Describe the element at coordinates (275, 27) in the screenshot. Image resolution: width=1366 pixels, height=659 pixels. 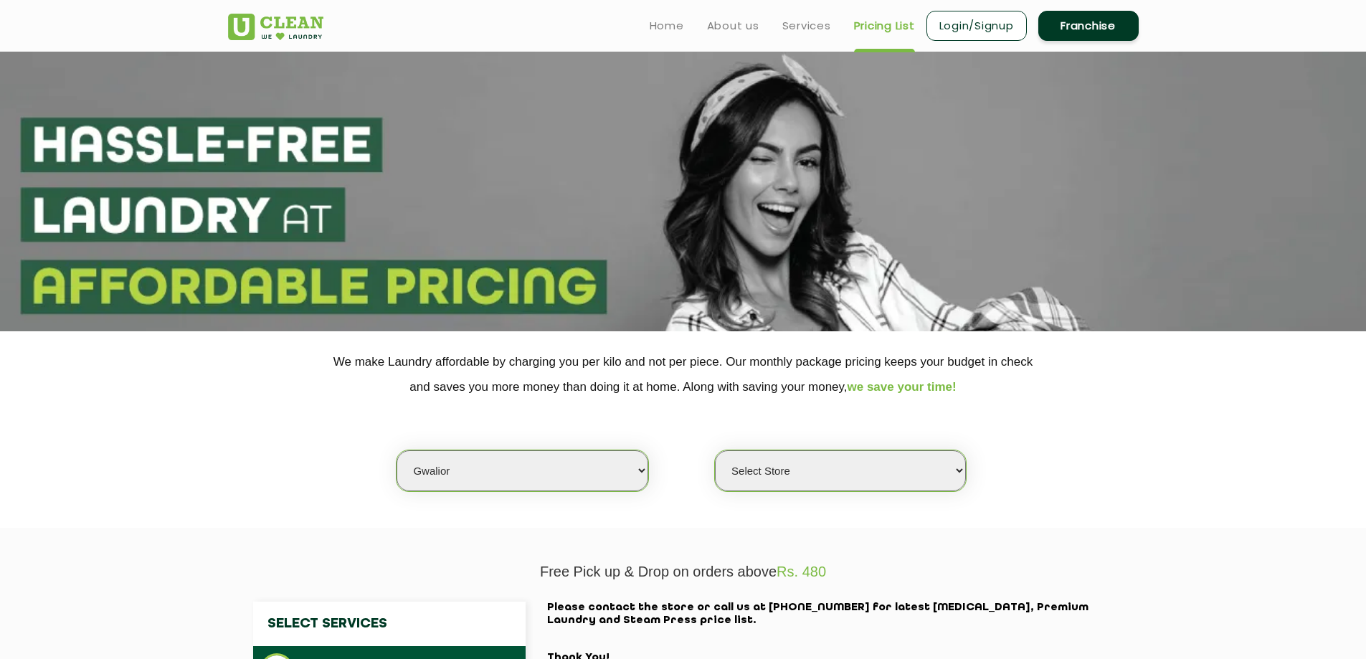
I see `img: UClean Laundry and Dry Cleaning` at that location.